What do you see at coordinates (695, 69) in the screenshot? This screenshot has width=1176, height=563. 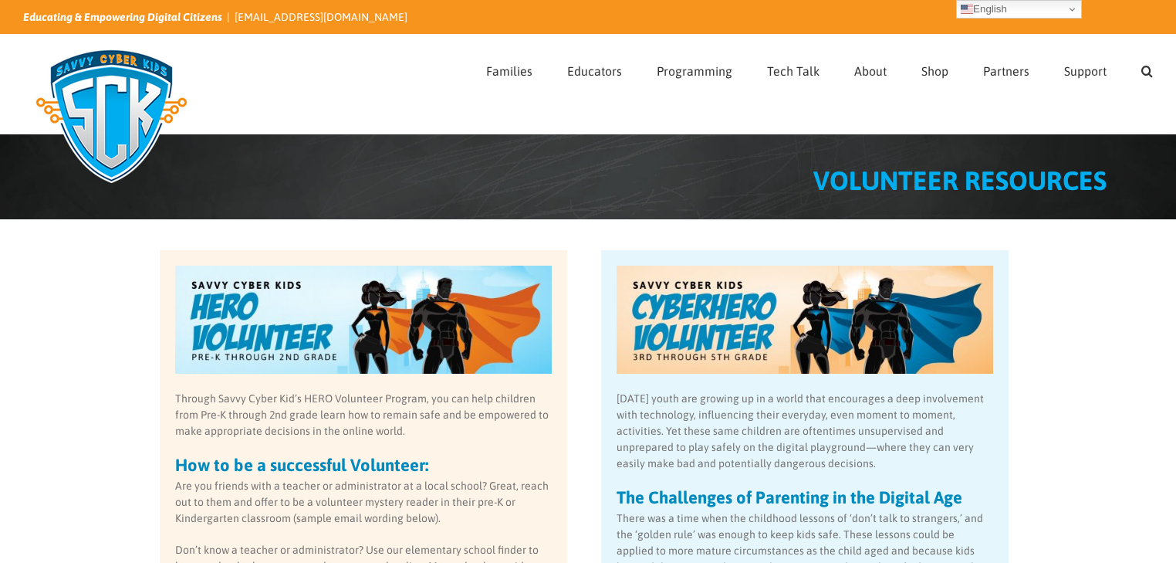 I see `a: Programming` at bounding box center [695, 69].